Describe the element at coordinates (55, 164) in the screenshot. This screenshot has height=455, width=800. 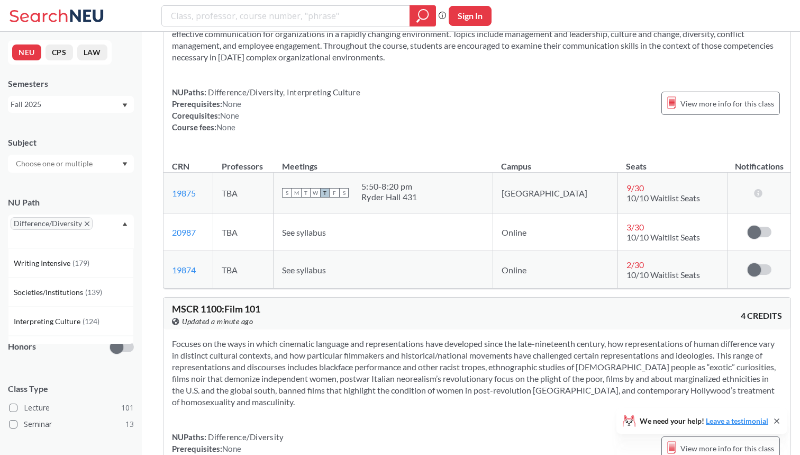
I see `input: Choose one or multiple` at that location.